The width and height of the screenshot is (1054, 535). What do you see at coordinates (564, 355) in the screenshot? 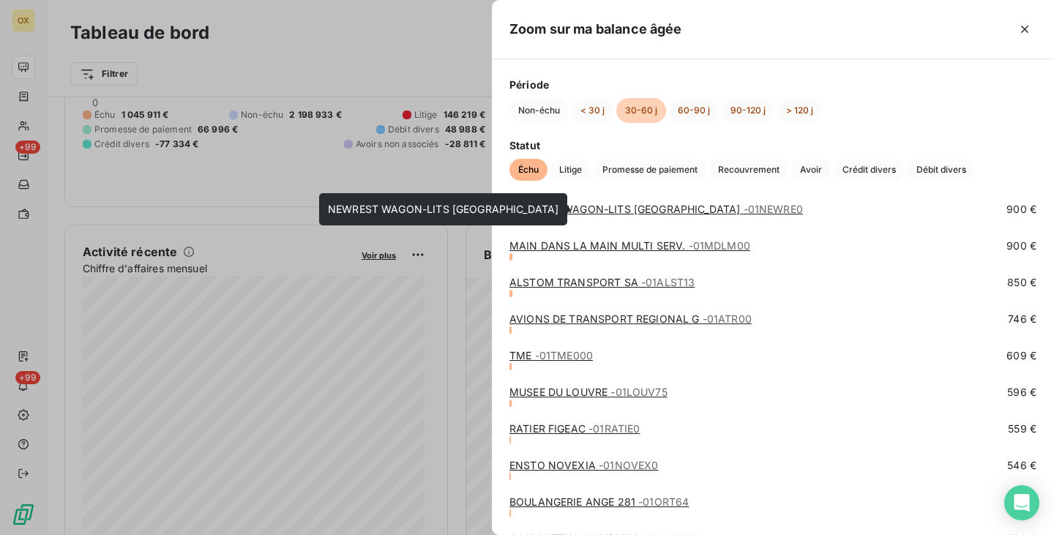
I see `span: - 01TME000` at bounding box center [564, 355].